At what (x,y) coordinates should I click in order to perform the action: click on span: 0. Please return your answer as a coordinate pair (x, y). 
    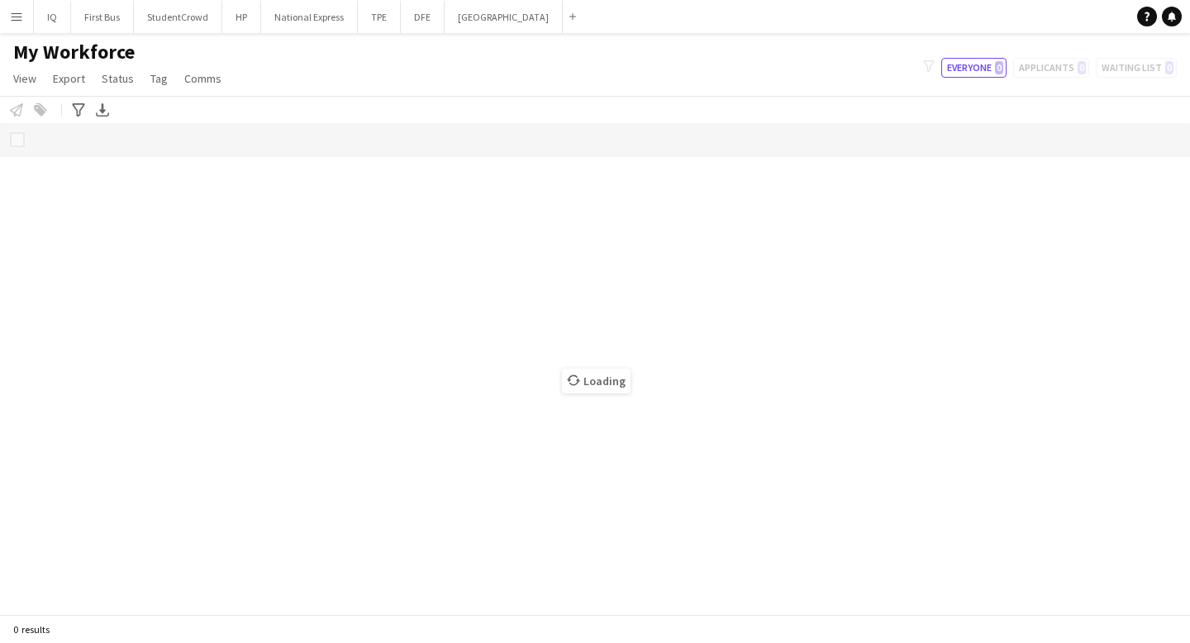
    Looking at the image, I should click on (999, 68).